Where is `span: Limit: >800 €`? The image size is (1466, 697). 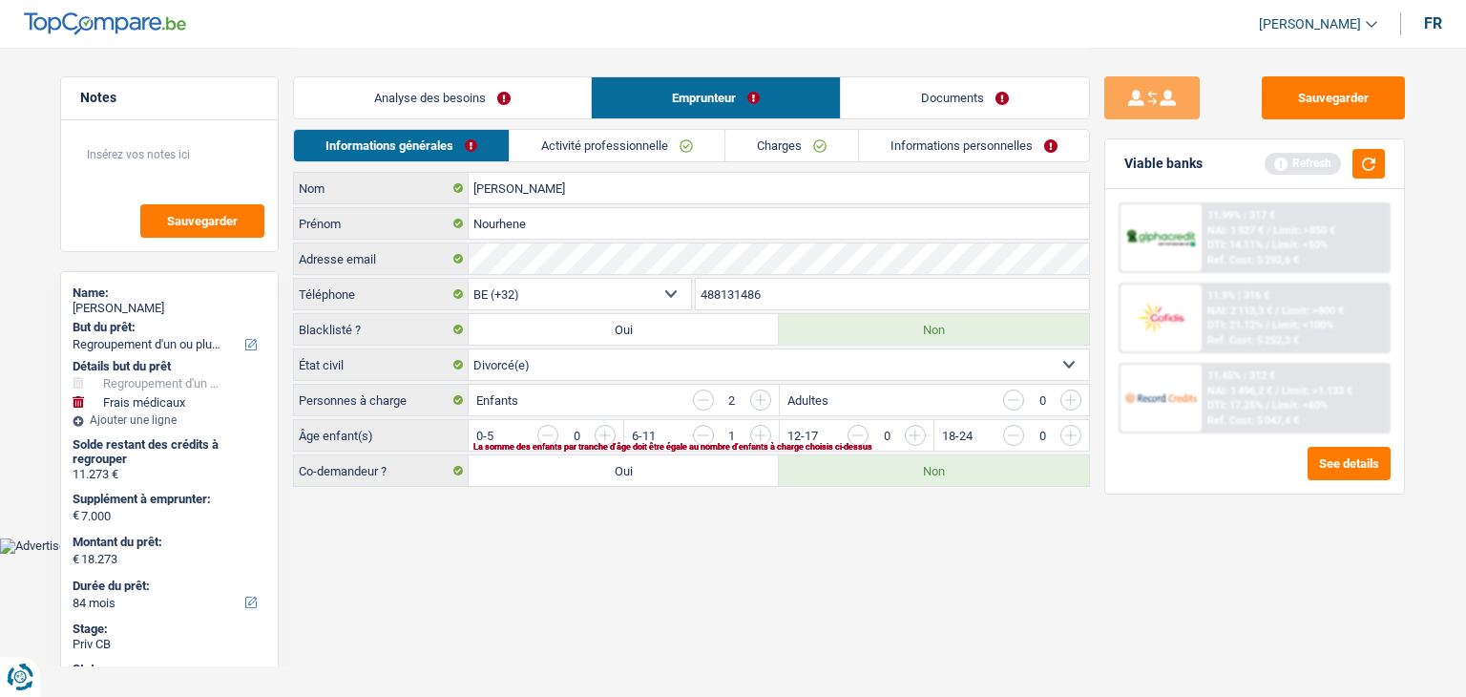 span: Limit: >800 € is located at coordinates (1312, 310).